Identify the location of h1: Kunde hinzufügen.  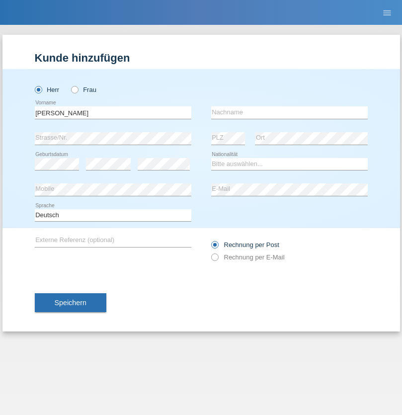
(201, 58).